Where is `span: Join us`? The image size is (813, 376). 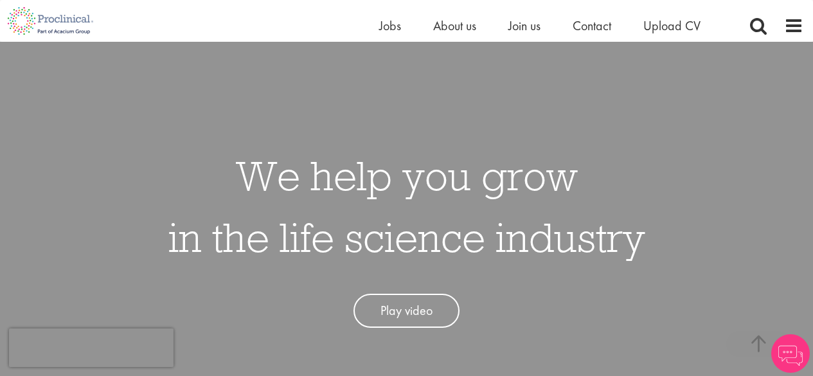 span: Join us is located at coordinates (524, 26).